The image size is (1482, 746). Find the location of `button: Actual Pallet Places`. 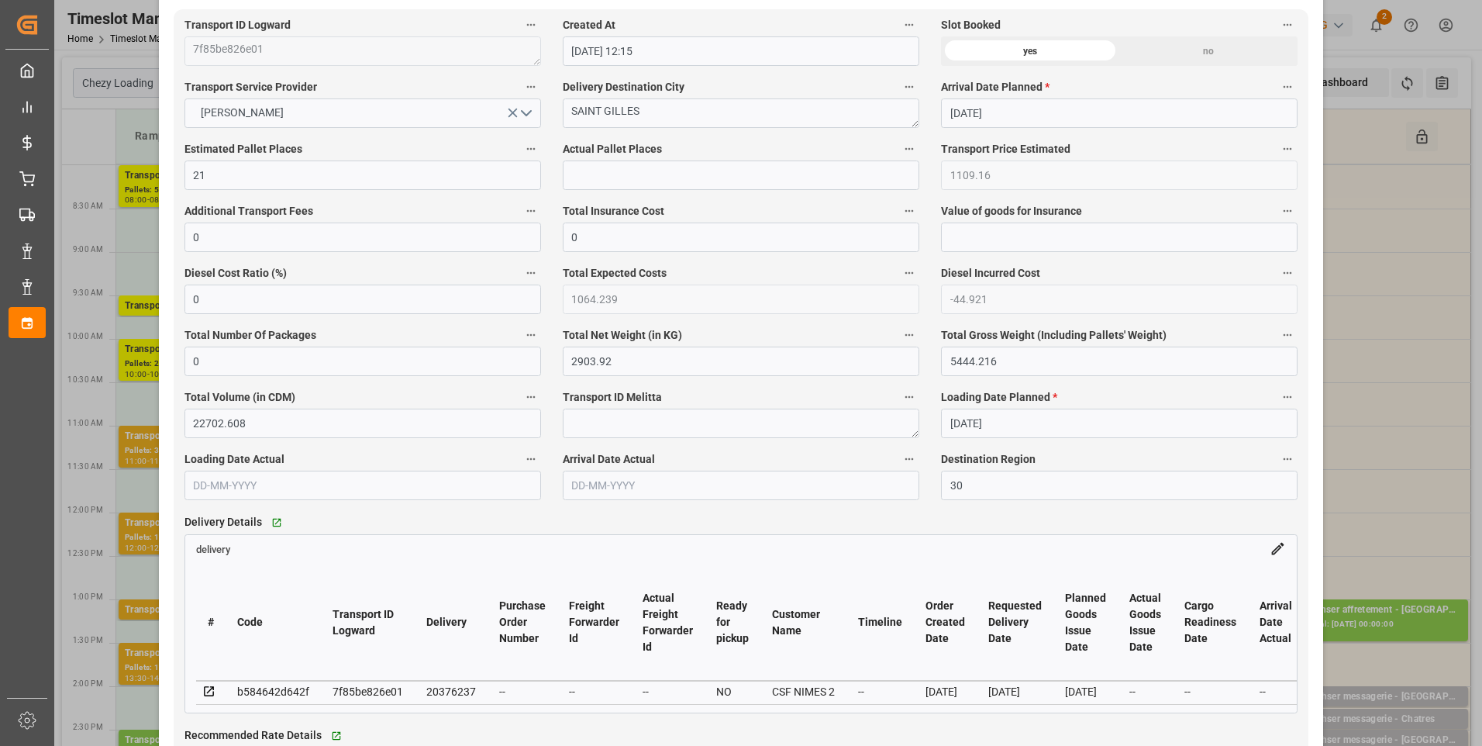

button: Actual Pallet Places is located at coordinates (909, 149).